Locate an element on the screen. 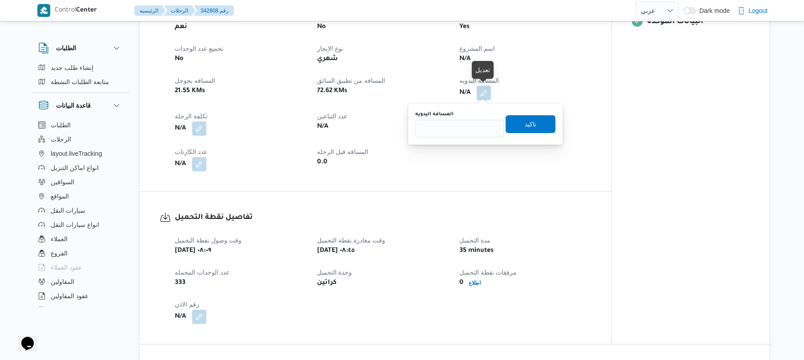 Image resolution: width=804 pixels, height=360 pixels. span: مرفقات نقطة التحميل is located at coordinates (488, 272).